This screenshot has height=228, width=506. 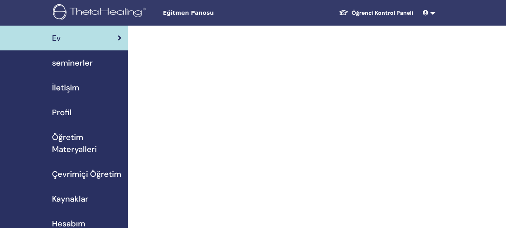 What do you see at coordinates (62, 112) in the screenshot?
I see `span: Profil` at bounding box center [62, 112].